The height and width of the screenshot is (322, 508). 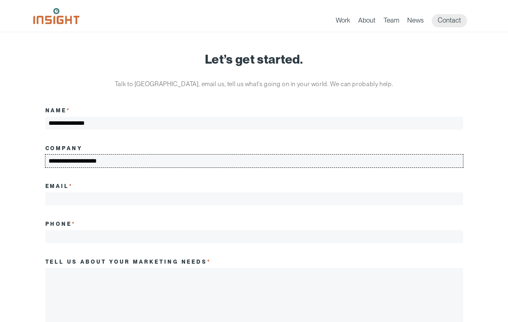 I want to click on a: News, so click(x=416, y=22).